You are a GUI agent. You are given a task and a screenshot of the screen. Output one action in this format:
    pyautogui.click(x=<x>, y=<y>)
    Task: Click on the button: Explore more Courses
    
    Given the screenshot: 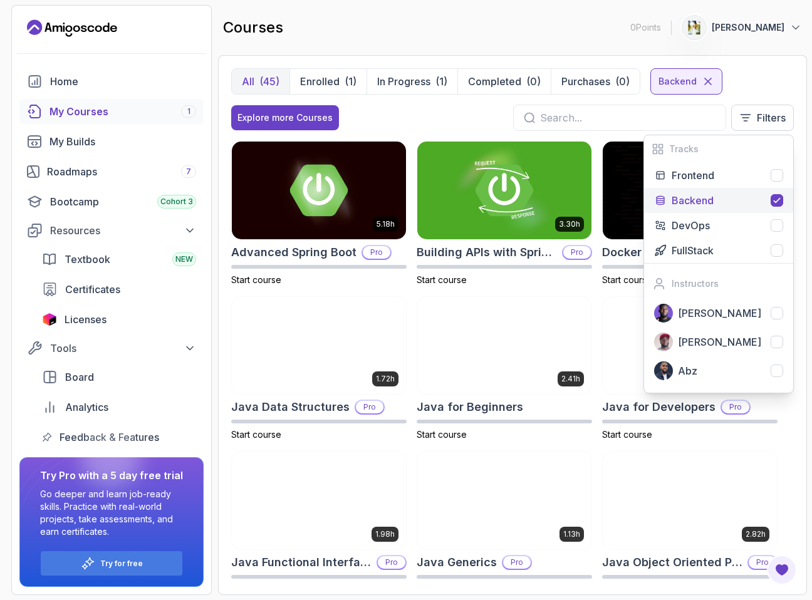 What is the action you would take?
    pyautogui.click(x=285, y=118)
    